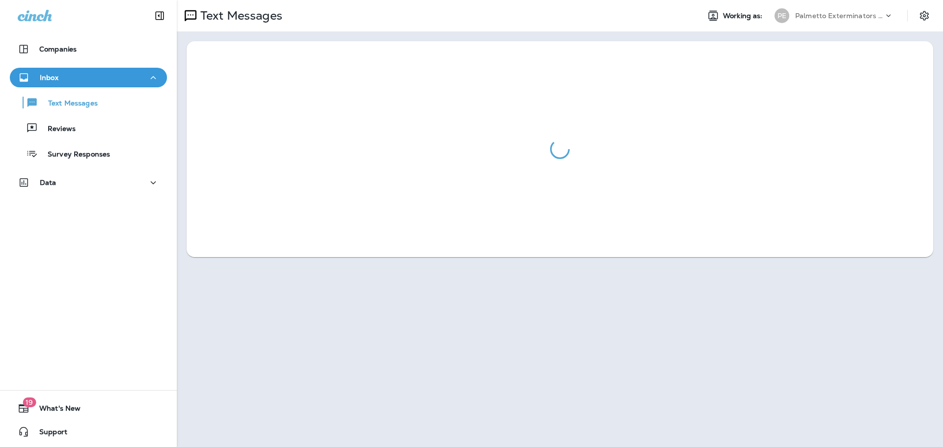  Describe the element at coordinates (782, 16) in the screenshot. I see `div: PE` at that location.